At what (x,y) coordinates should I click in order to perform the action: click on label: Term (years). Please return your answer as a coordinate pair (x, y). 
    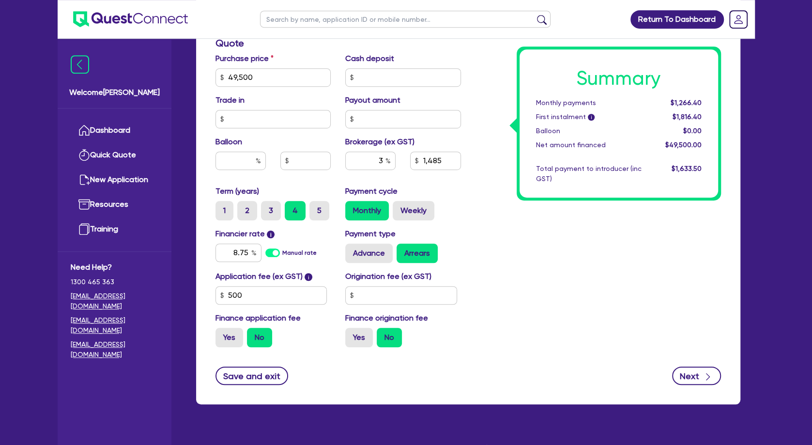
    Looking at the image, I should click on (237, 191).